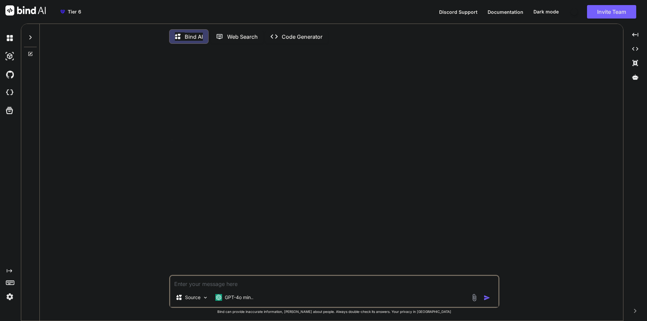 The height and width of the screenshot is (321, 647). Describe the element at coordinates (10, 38) in the screenshot. I see `img: darkChat` at that location.